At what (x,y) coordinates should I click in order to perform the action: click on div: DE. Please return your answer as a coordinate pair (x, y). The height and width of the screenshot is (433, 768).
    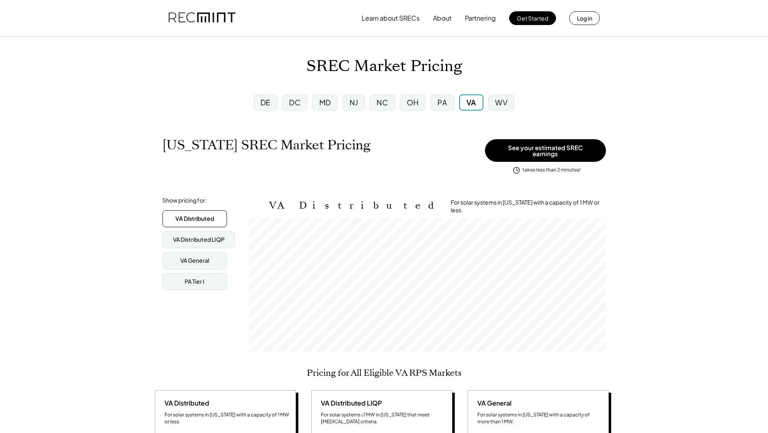
    Looking at the image, I should click on (265, 102).